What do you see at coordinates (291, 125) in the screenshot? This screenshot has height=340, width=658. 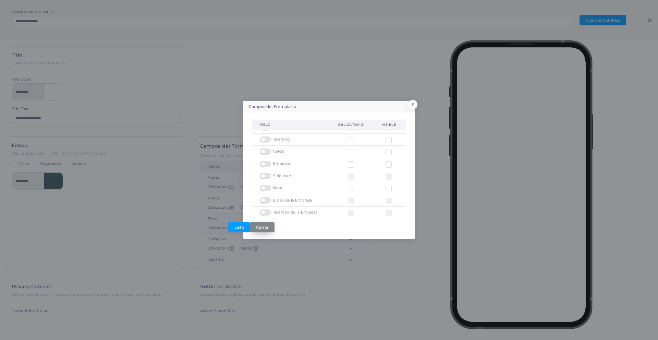 I see `div: field` at bounding box center [291, 125].